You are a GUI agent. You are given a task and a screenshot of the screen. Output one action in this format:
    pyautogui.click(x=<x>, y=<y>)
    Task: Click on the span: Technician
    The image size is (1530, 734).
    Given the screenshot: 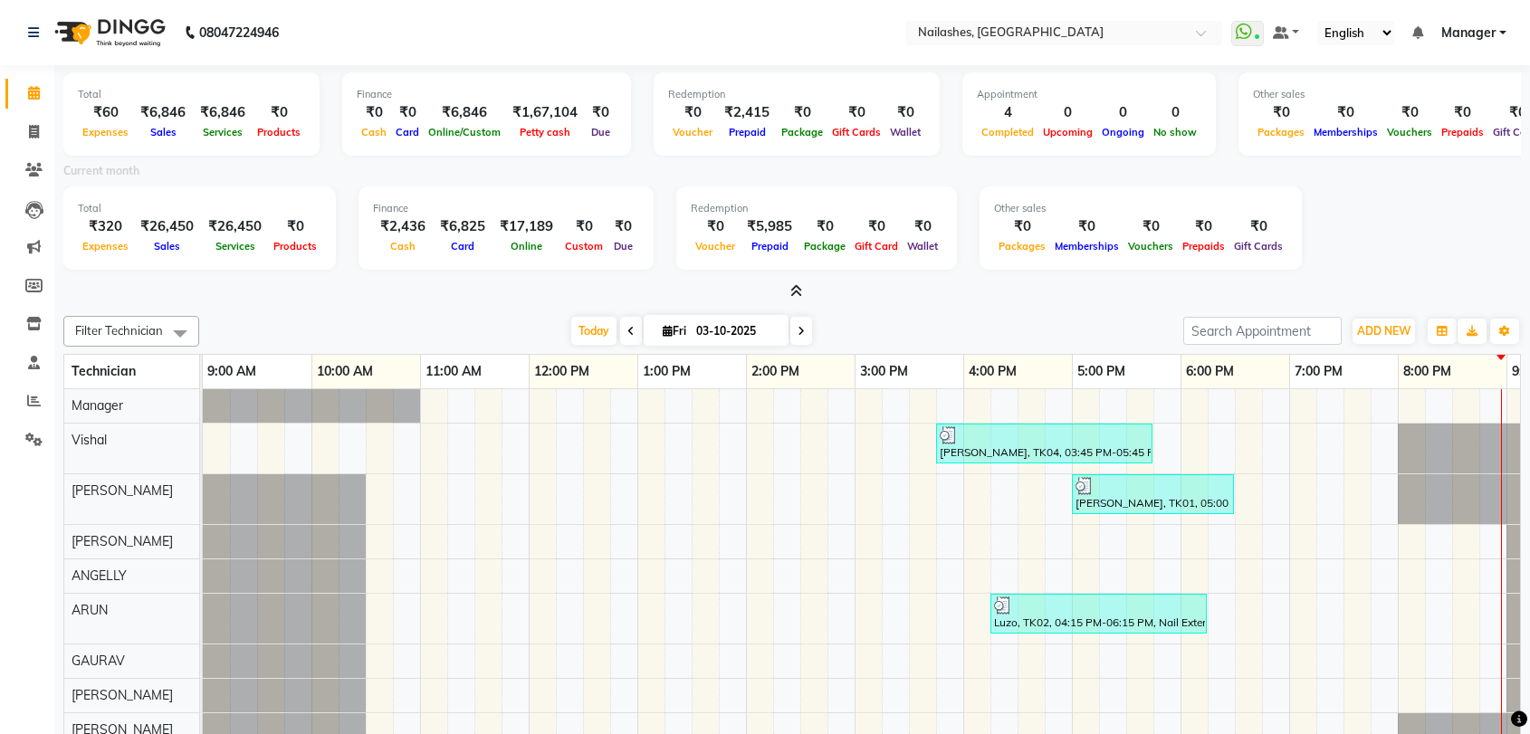 What is the action you would take?
    pyautogui.click(x=103, y=371)
    